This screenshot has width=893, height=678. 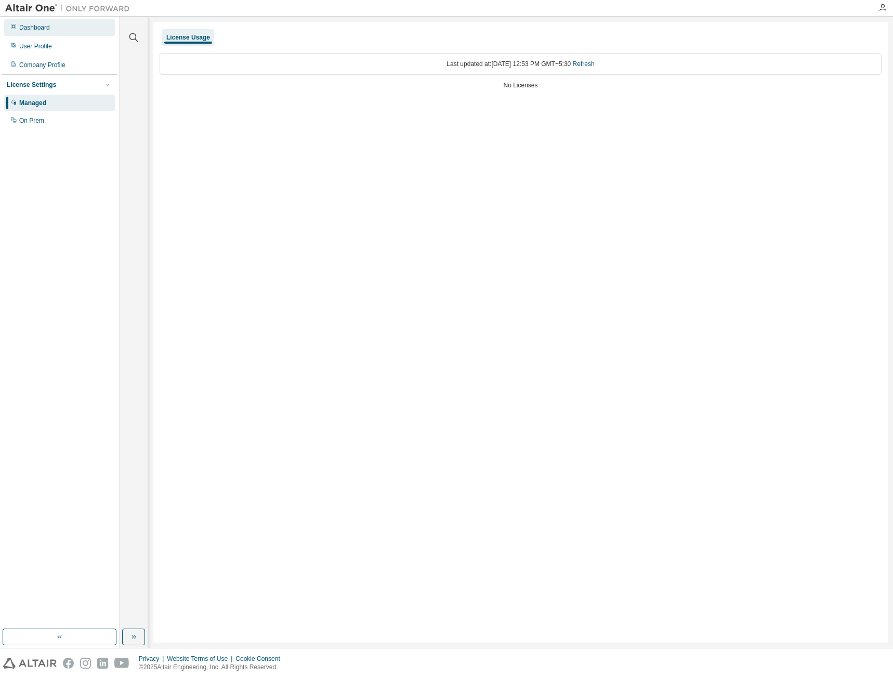 I want to click on div: Managed, so click(x=33, y=103).